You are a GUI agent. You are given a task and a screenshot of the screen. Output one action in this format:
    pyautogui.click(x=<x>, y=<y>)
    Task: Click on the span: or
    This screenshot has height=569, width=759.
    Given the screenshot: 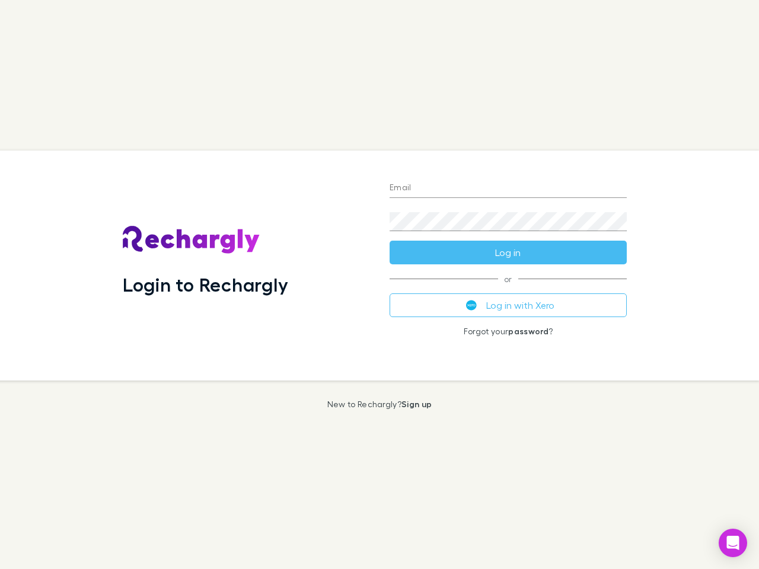 What is the action you would take?
    pyautogui.click(x=508, y=279)
    